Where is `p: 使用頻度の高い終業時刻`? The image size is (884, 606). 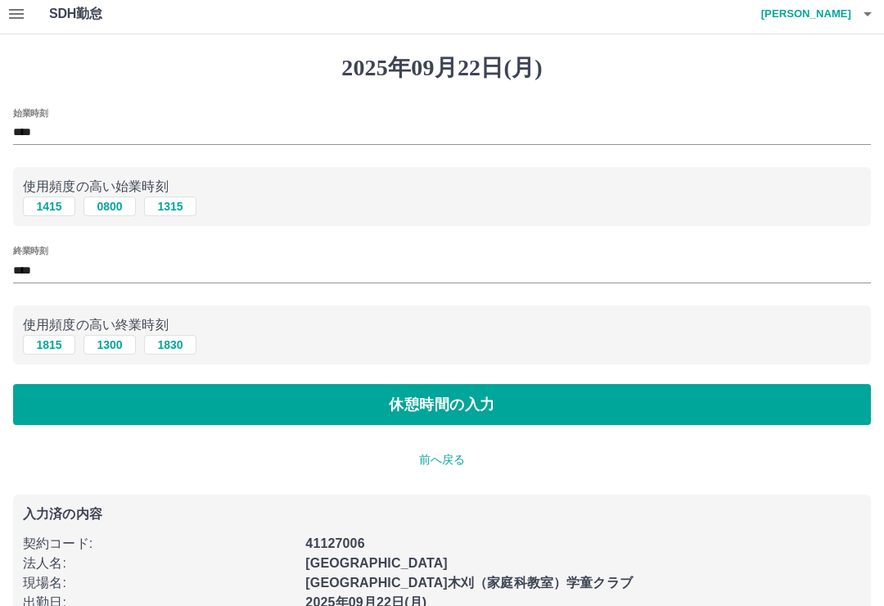 p: 使用頻度の高い終業時刻 is located at coordinates (442, 326).